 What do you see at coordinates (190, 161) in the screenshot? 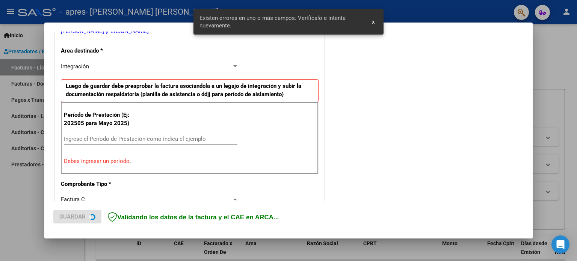
I see `p: Debes ingresar un período.` at bounding box center [190, 161].